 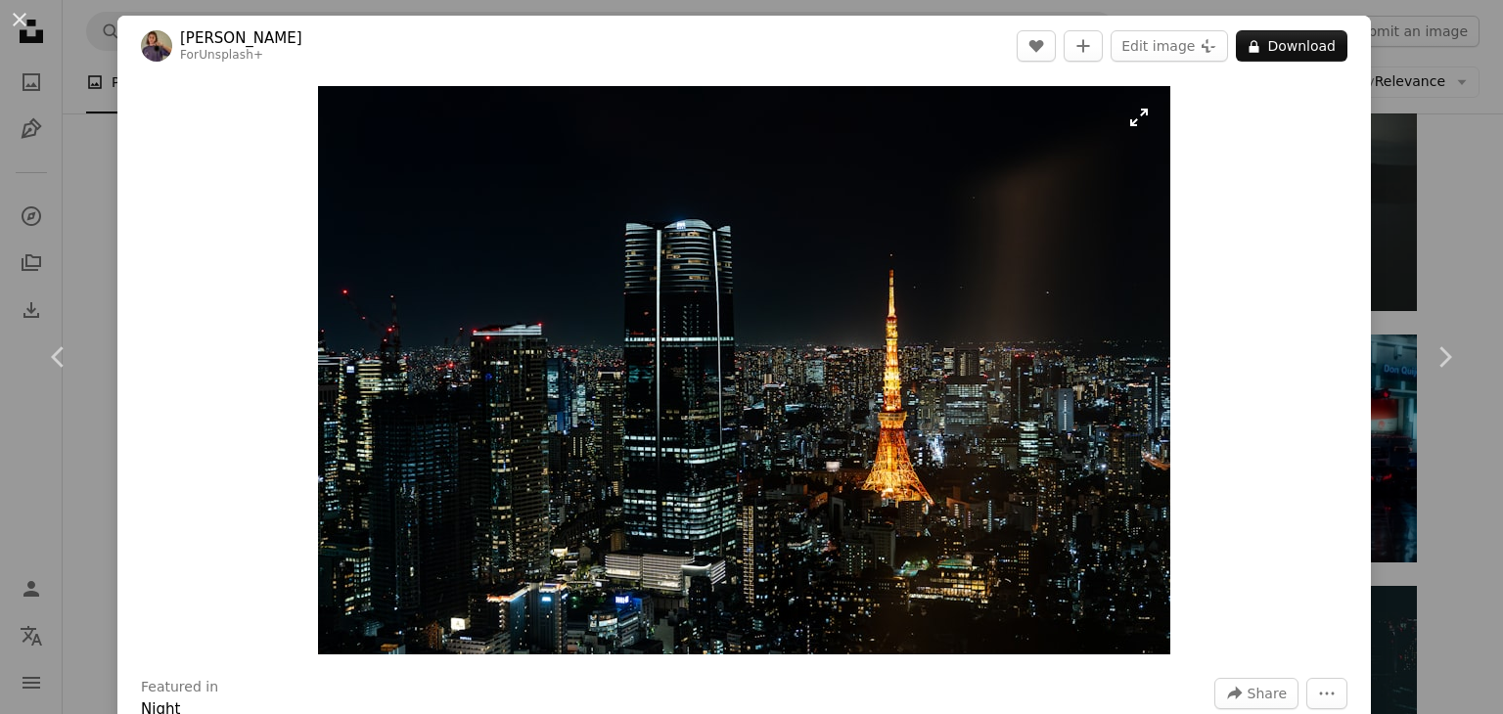 What do you see at coordinates (157, 46) in the screenshot?
I see `a: Go to Dario Brönnimann's profile` at bounding box center [157, 46].